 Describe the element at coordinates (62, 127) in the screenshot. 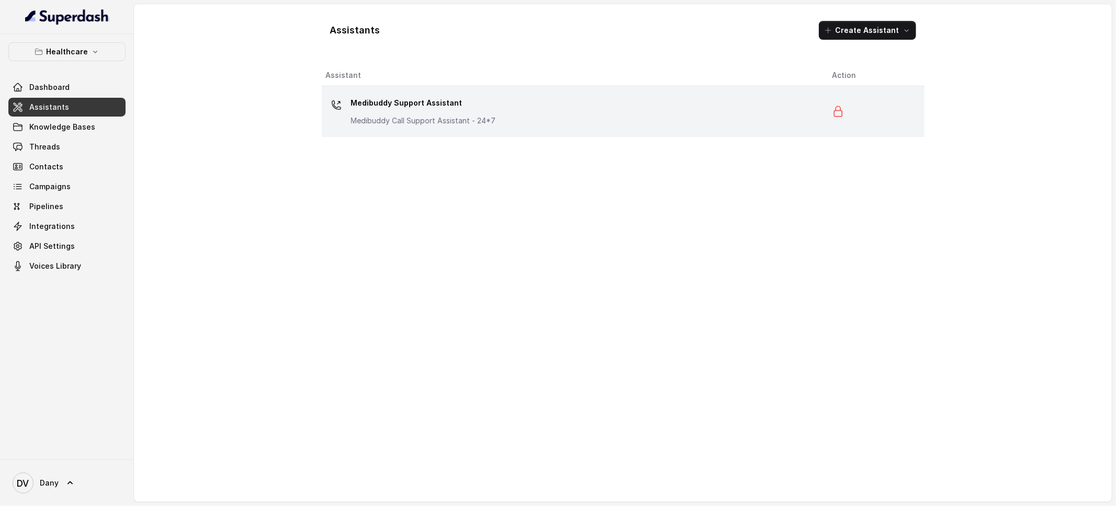

I see `span: Knowledge Bases` at that location.